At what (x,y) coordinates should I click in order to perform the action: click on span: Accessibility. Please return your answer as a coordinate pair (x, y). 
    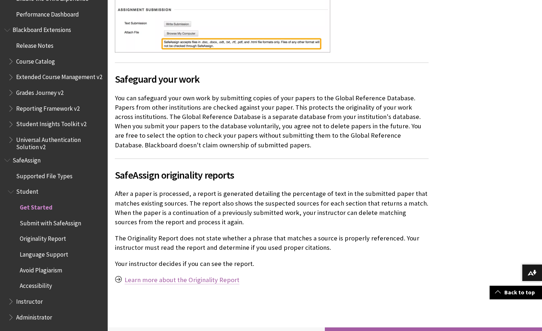
    Looking at the image, I should click on (36, 285).